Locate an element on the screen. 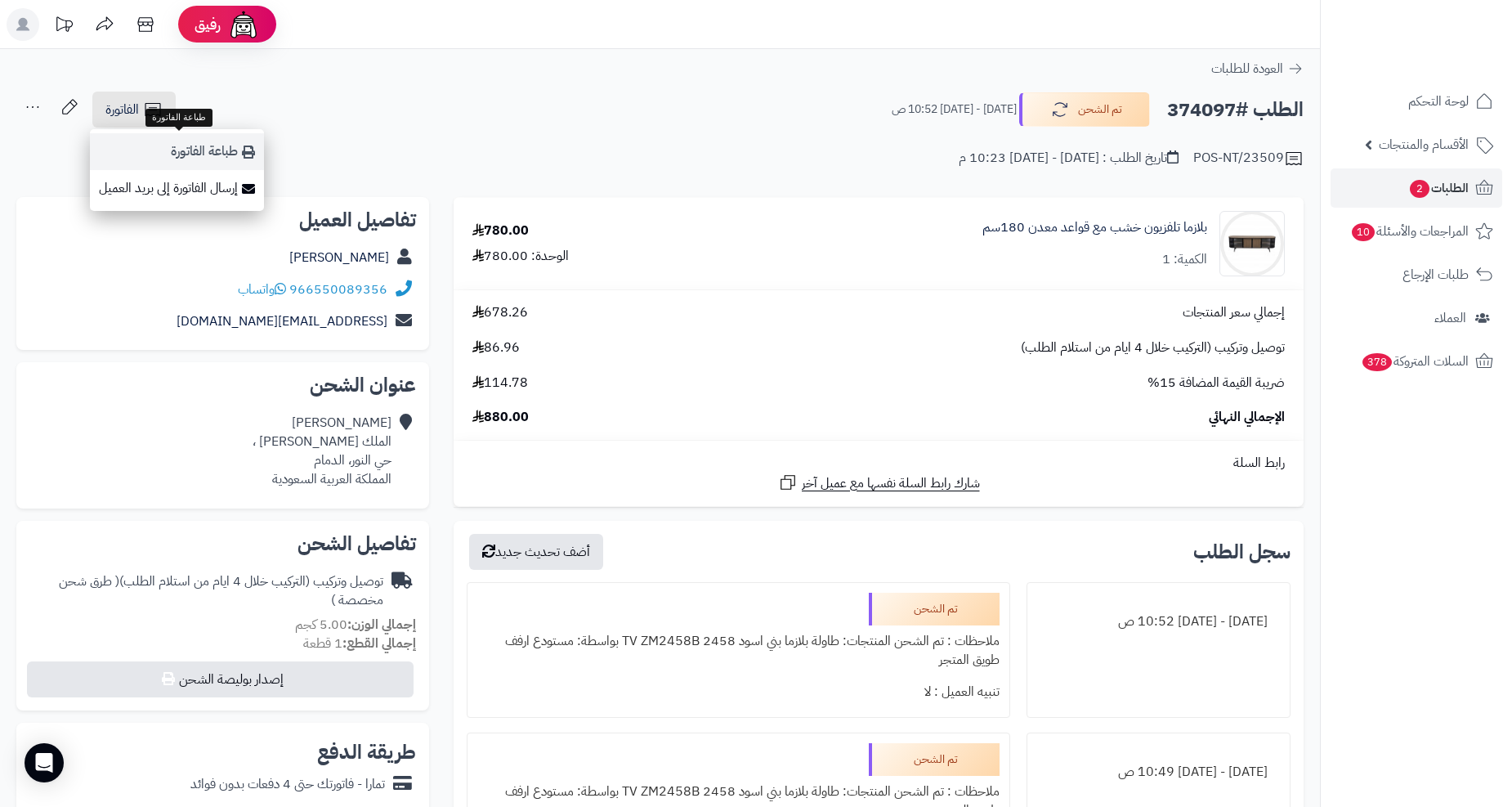 This screenshot has width=1512, height=807. a: العودة للطلبات is located at coordinates (1257, 69).